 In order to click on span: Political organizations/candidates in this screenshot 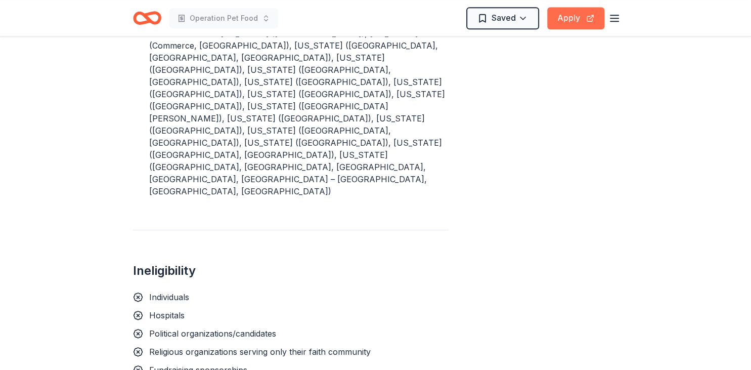, I will do `click(212, 333)`.